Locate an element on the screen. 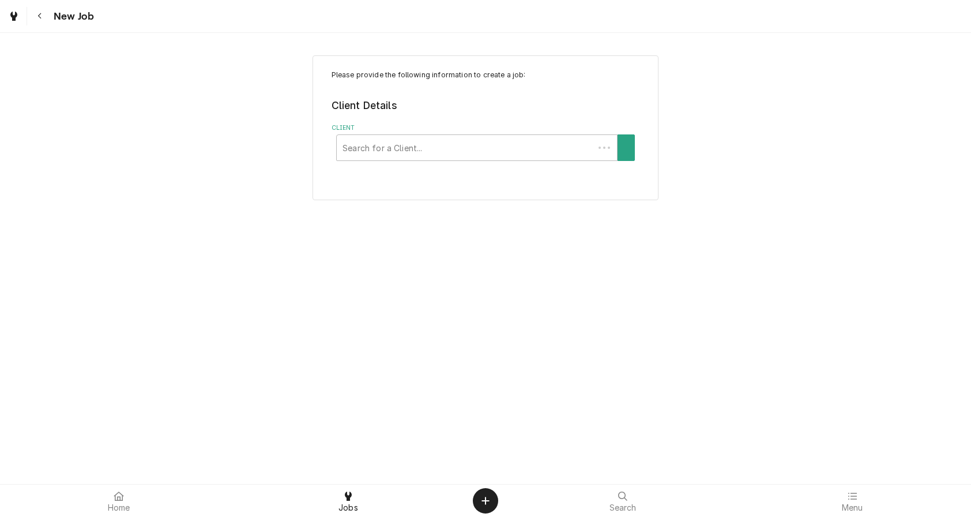 The height and width of the screenshot is (517, 971). span: Search is located at coordinates (623, 507).